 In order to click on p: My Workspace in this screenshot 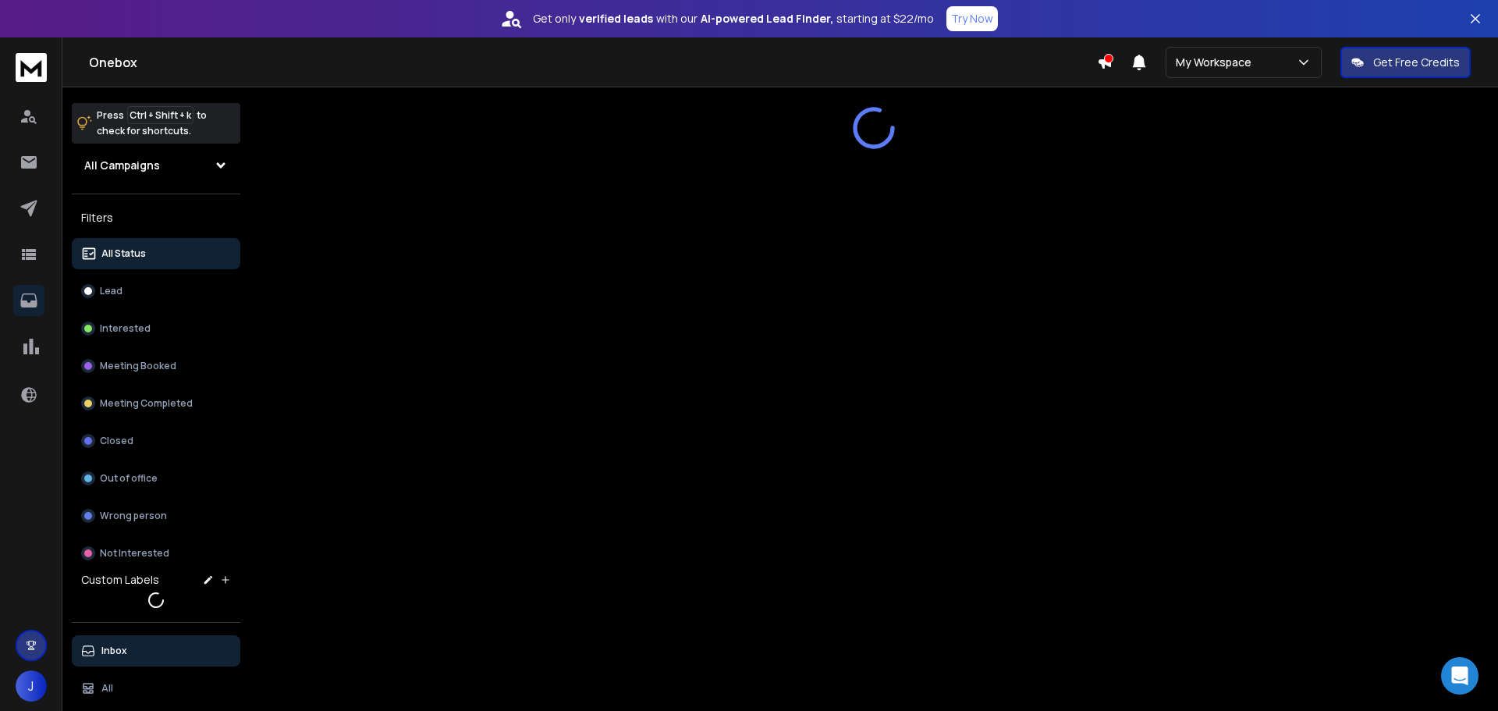, I will do `click(1217, 62)`.